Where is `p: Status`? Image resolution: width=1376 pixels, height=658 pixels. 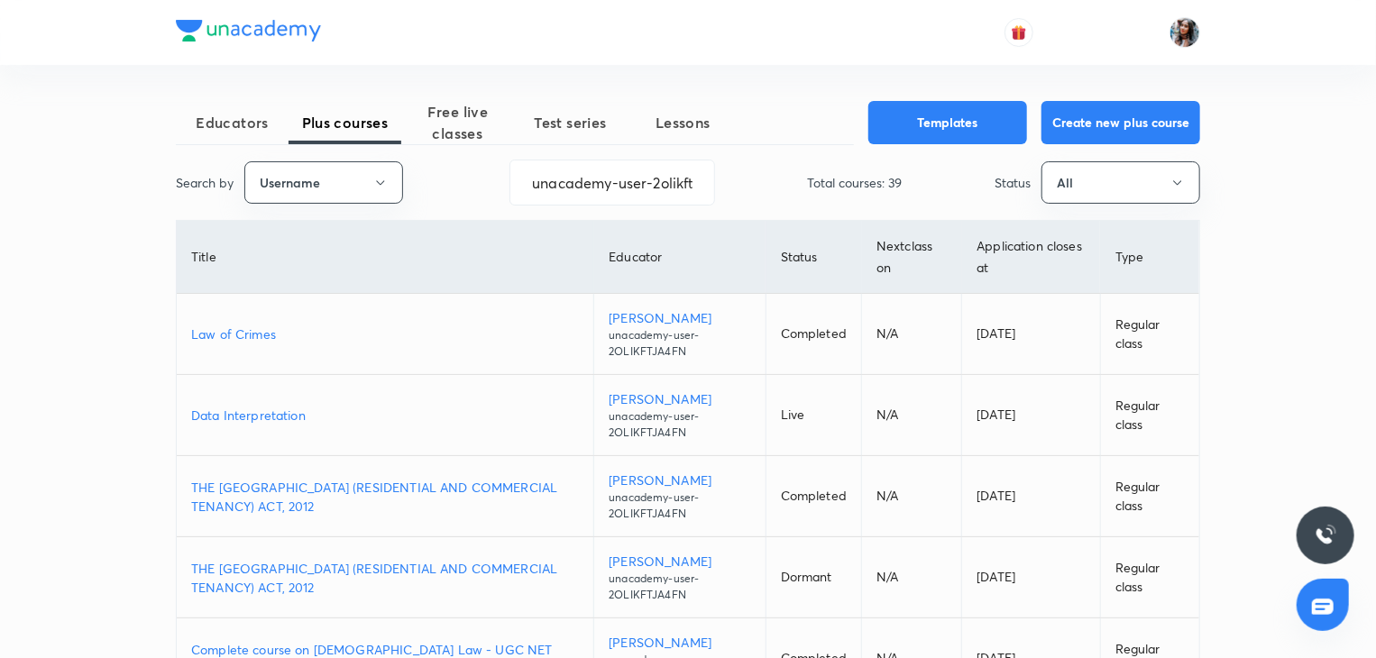
p: Status is located at coordinates (1012, 182).